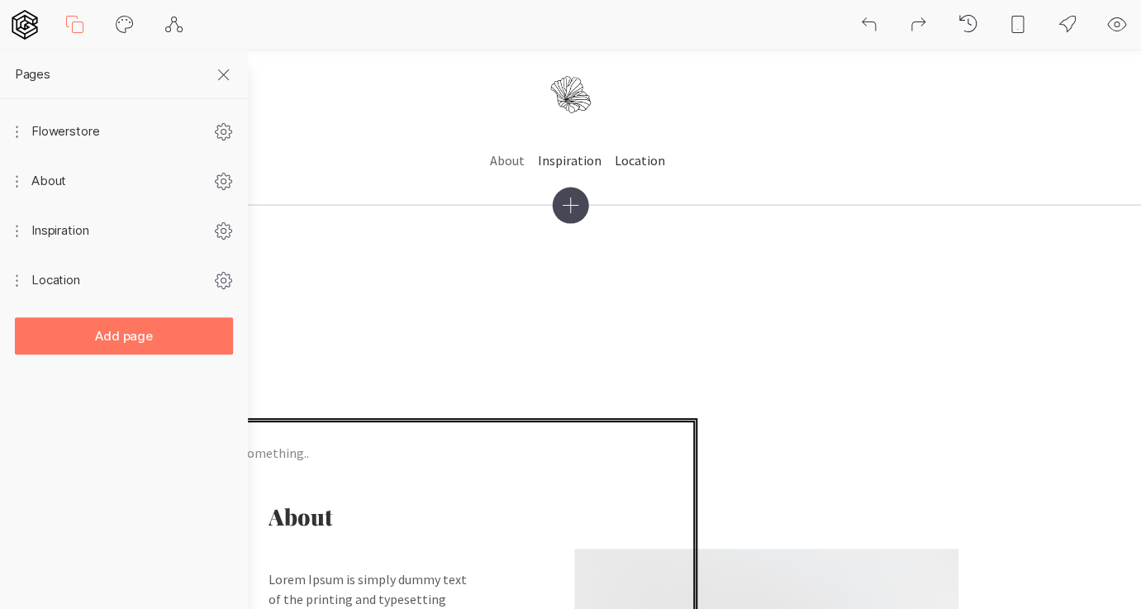  Describe the element at coordinates (122, 181) in the screenshot. I see `span: About` at that location.